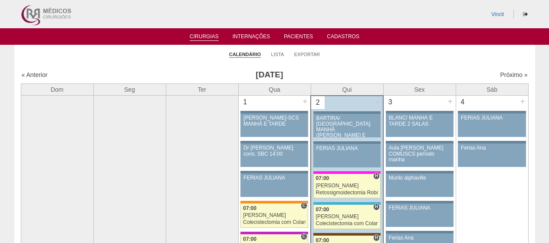 The image size is (549, 243). I want to click on th: Sáb, so click(492, 89).